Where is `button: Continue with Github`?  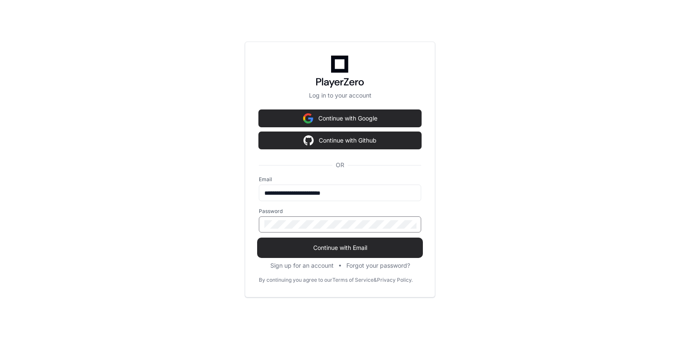
button: Continue with Github is located at coordinates (340, 141).